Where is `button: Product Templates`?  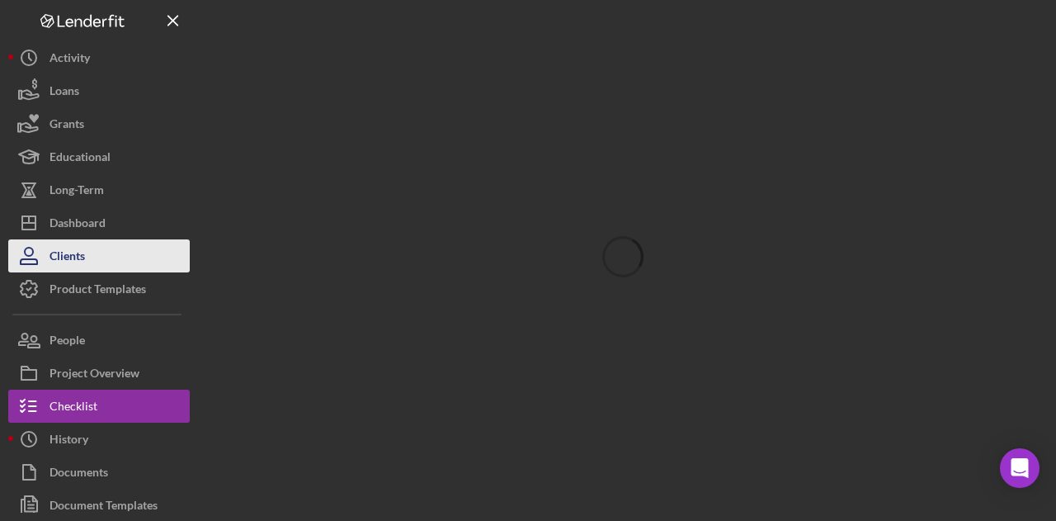 button: Product Templates is located at coordinates (99, 289).